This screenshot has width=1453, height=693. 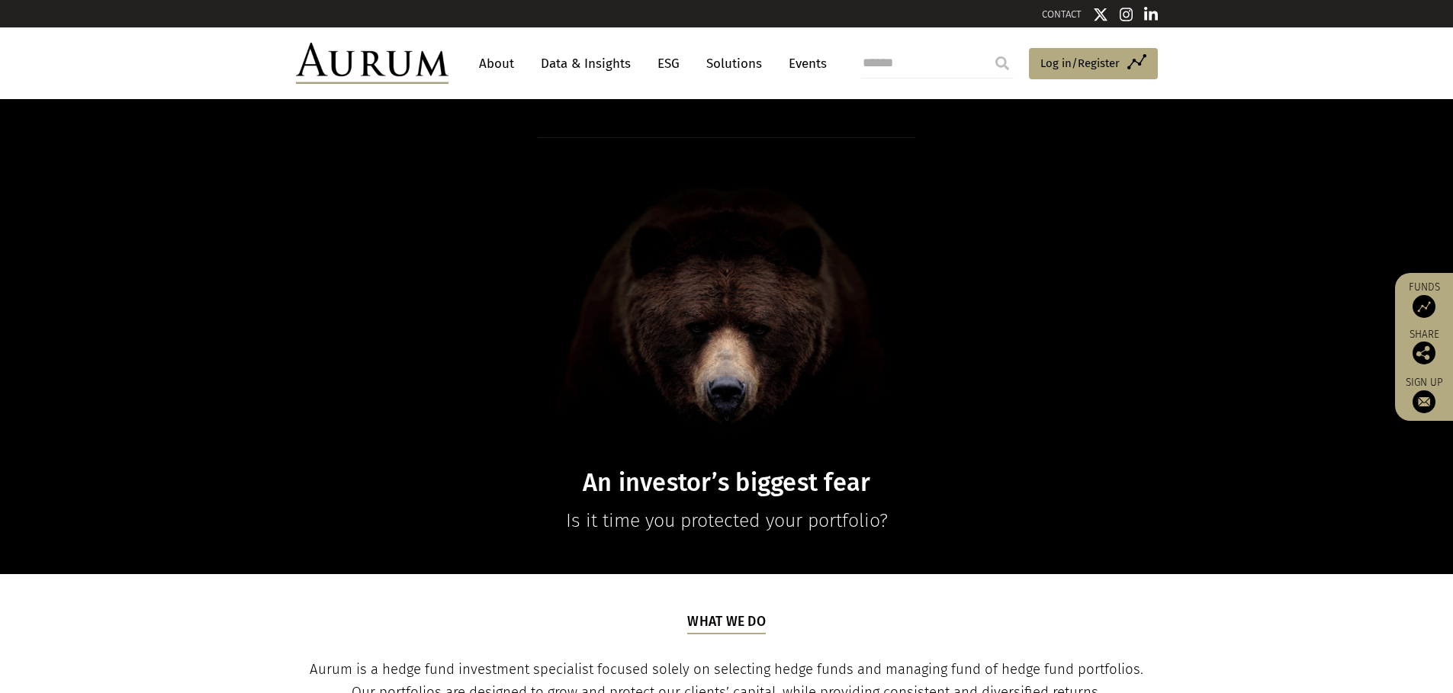 I want to click on a: Log in/Register, so click(x=1093, y=64).